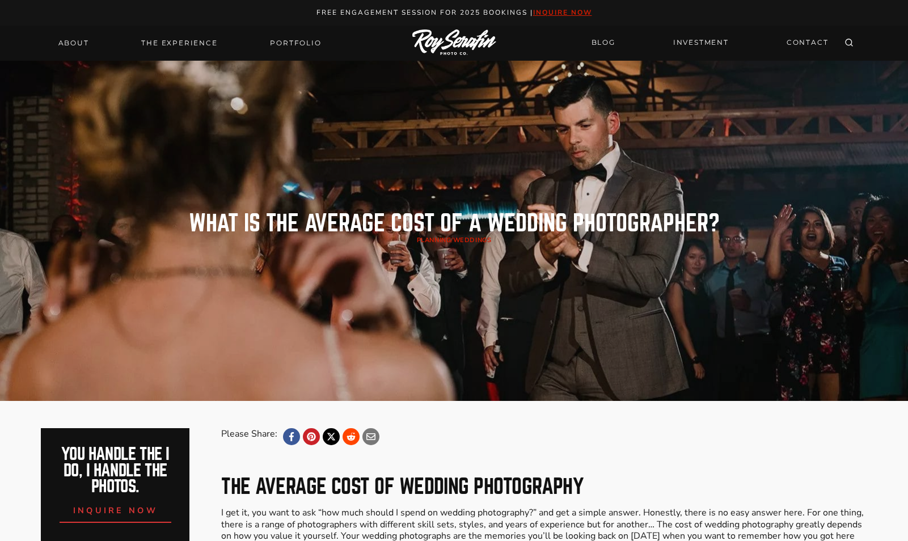 This screenshot has width=908, height=541. I want to click on nav: Primary Navigation, so click(190, 43).